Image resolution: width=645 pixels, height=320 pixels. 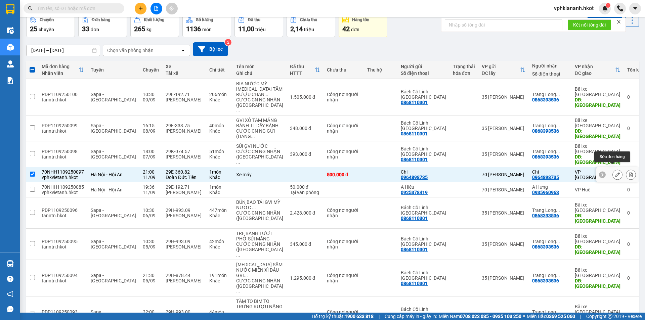 I want to click on div: DĐ: Long Biên, so click(x=597, y=249).